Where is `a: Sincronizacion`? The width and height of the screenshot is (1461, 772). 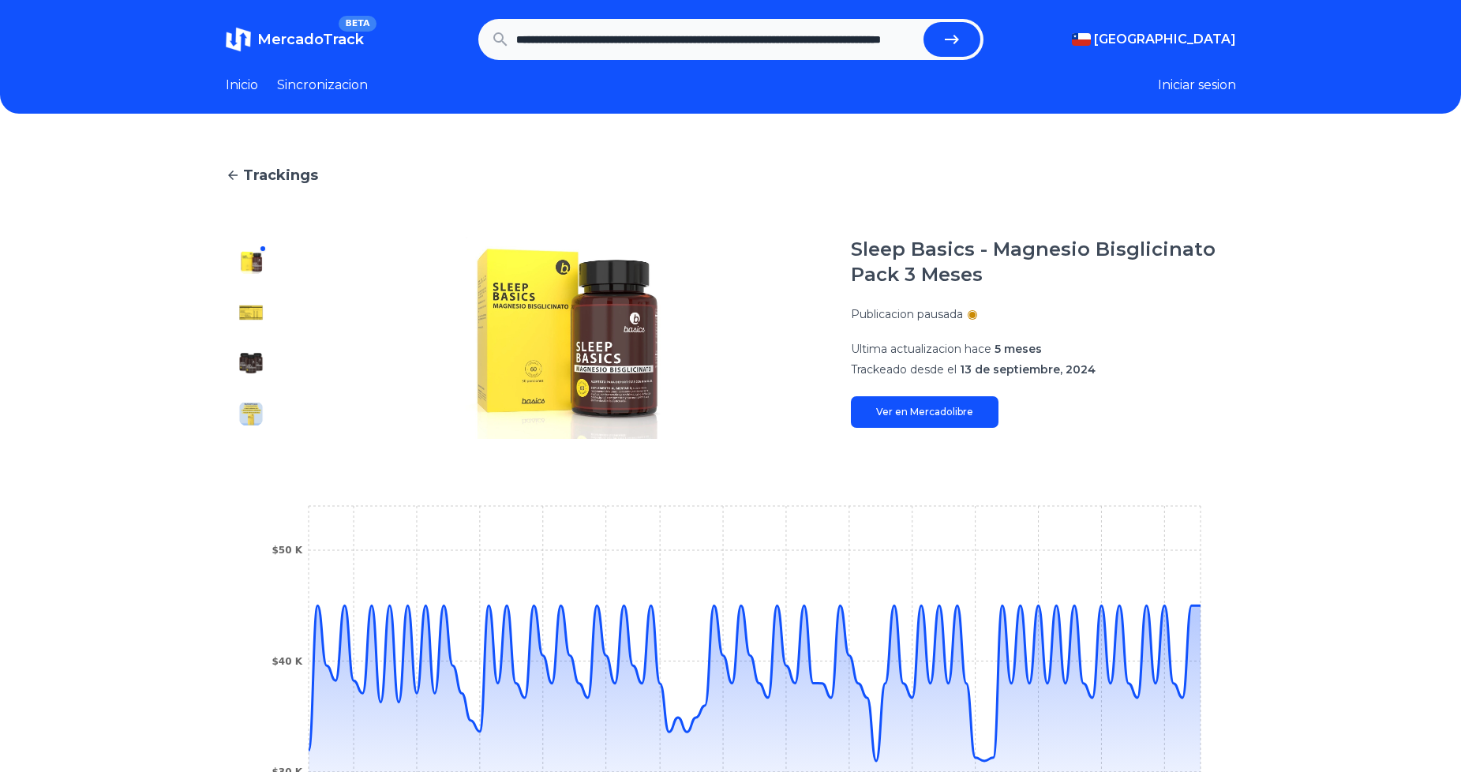 a: Sincronizacion is located at coordinates (322, 85).